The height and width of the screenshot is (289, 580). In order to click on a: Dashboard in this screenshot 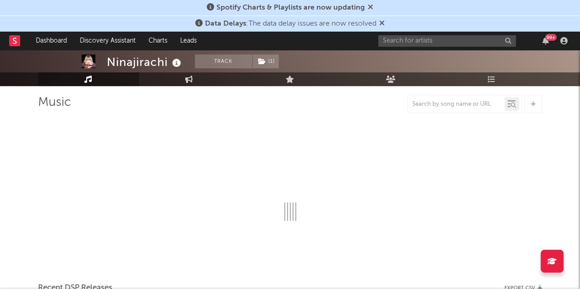, I will do `click(51, 41)`.